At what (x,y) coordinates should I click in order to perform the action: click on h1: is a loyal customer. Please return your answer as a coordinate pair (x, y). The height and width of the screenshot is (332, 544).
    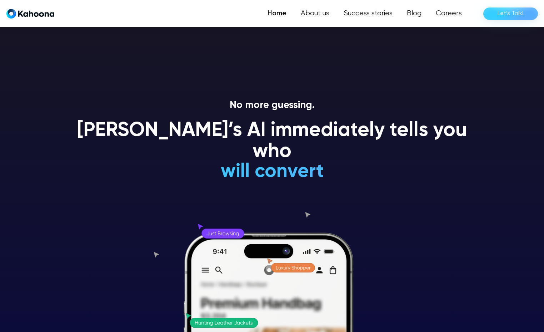
    Looking at the image, I should click on (272, 170).